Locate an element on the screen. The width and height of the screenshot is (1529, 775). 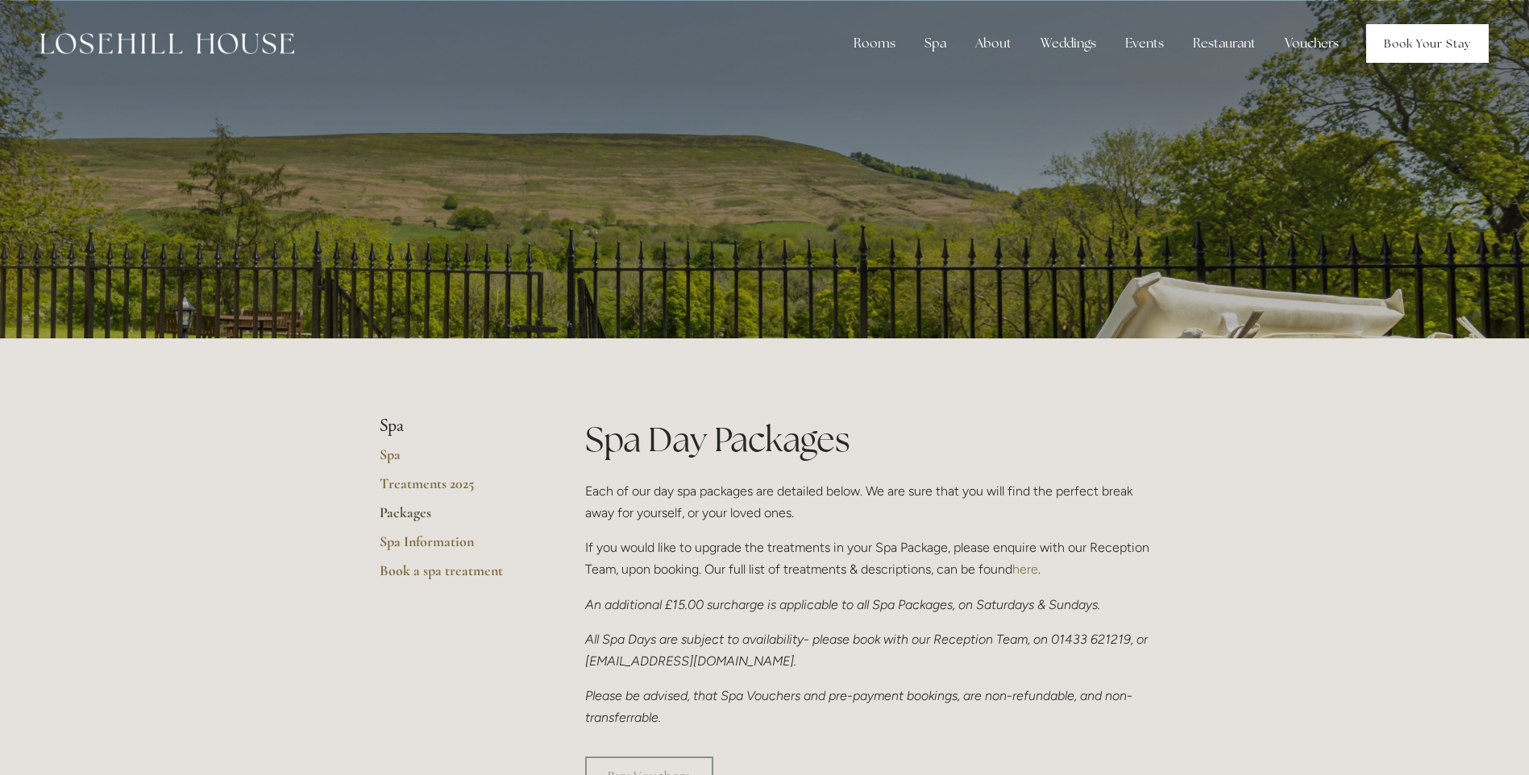
a: Spa Information is located at coordinates (456, 547).